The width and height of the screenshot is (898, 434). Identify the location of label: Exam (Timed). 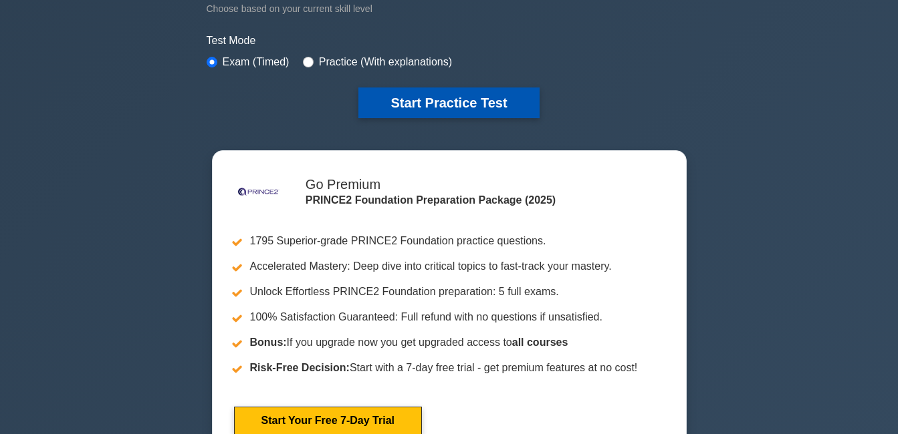
(256, 62).